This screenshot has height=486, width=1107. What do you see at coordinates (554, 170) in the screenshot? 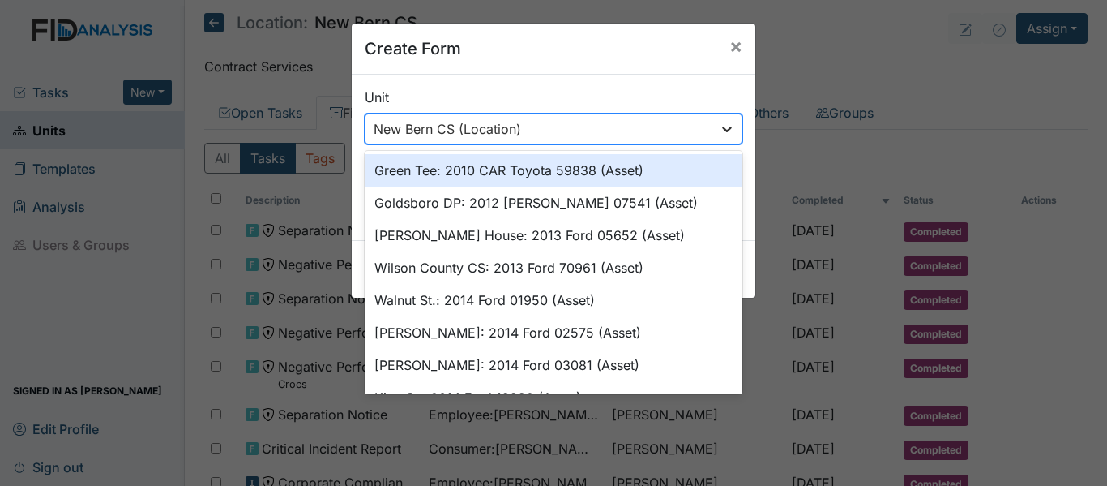
I see `div: Green Tee: 2010 CAR Toyota 59838 (Asset)` at bounding box center [554, 170].